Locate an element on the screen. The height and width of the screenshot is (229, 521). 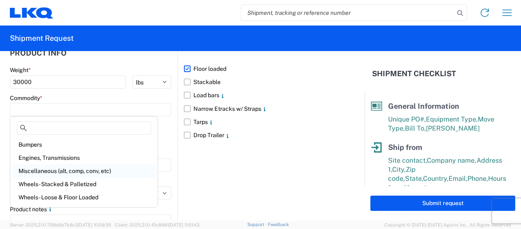
label: Floor loaded is located at coordinates (264, 69).